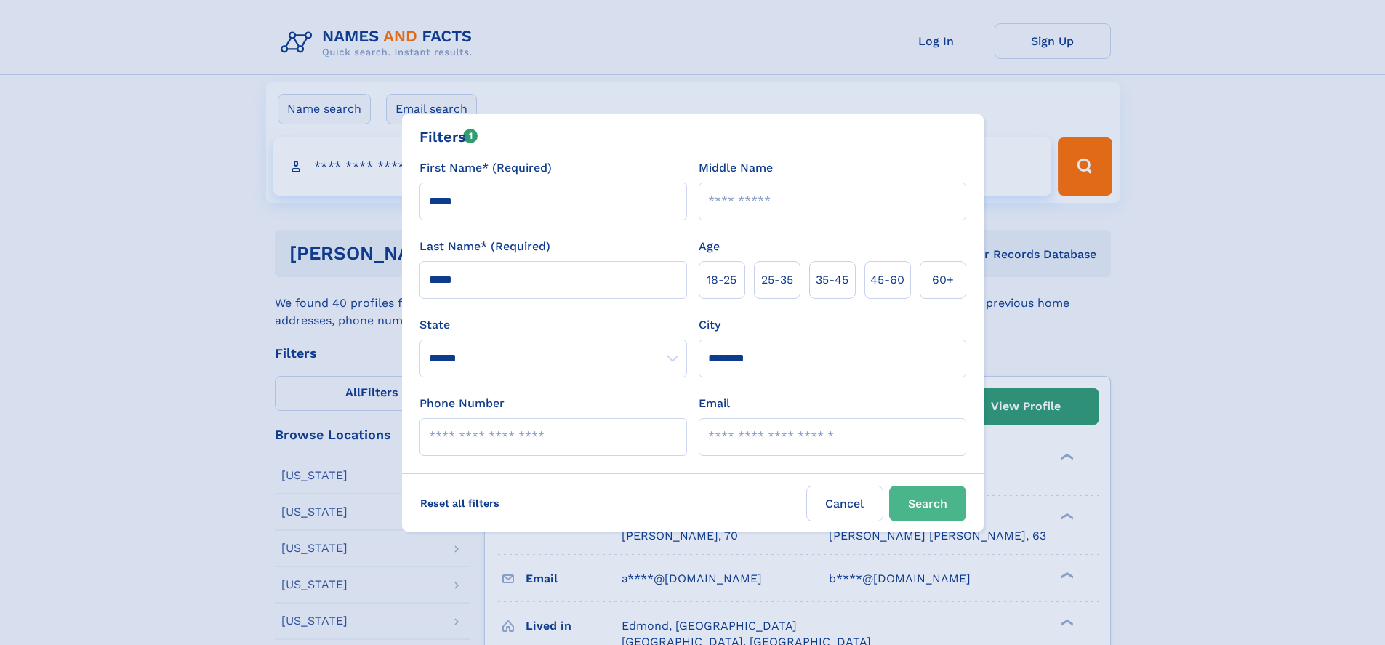 This screenshot has width=1385, height=645. What do you see at coordinates (736, 168) in the screenshot?
I see `label: Middle Name` at bounding box center [736, 168].